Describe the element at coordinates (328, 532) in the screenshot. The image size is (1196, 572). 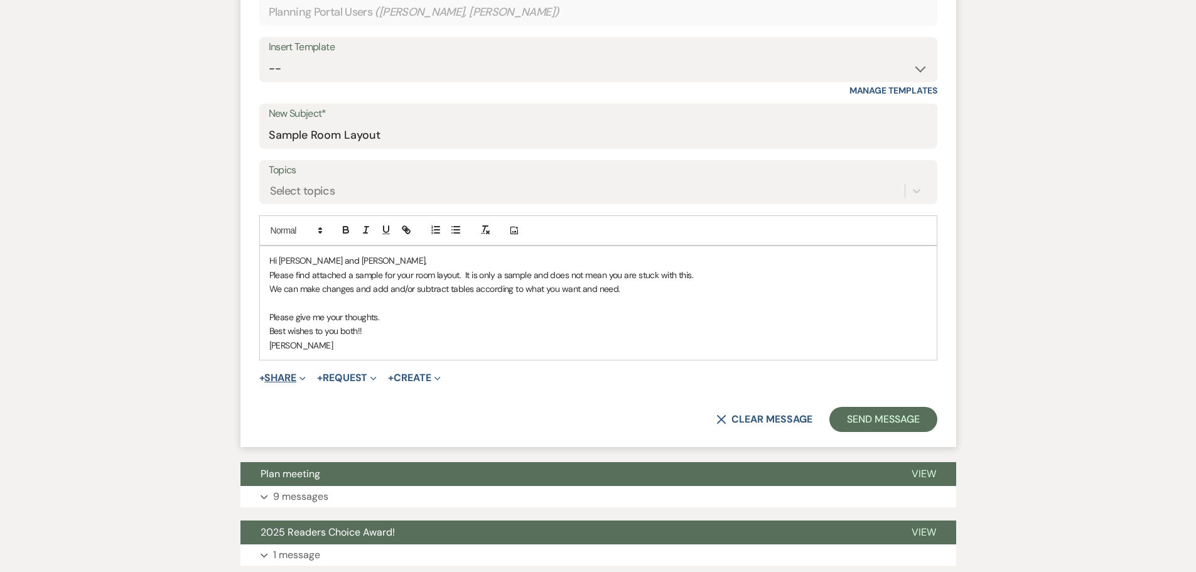
I see `span: 2025 Readers Choice Award!` at that location.